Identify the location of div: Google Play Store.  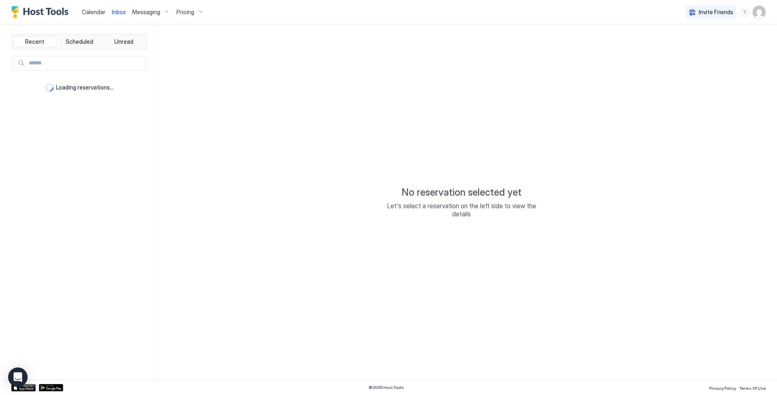
(51, 388).